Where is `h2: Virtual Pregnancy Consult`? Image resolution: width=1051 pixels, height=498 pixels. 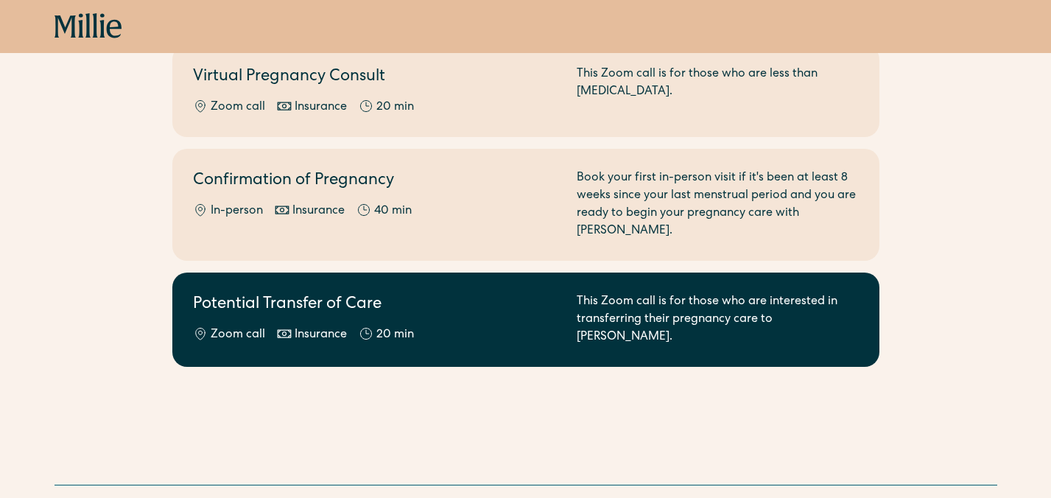 h2: Virtual Pregnancy Consult is located at coordinates (376, 77).